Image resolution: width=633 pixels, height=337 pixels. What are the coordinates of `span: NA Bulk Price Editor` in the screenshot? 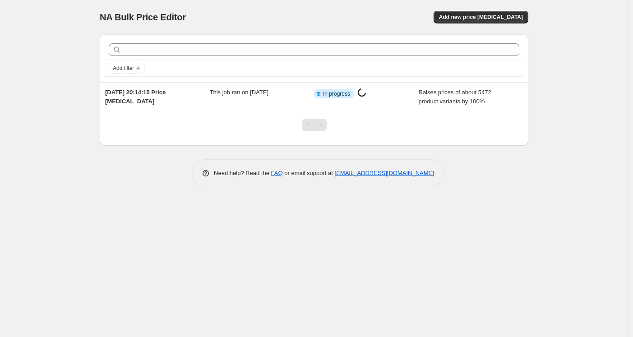 It's located at (143, 17).